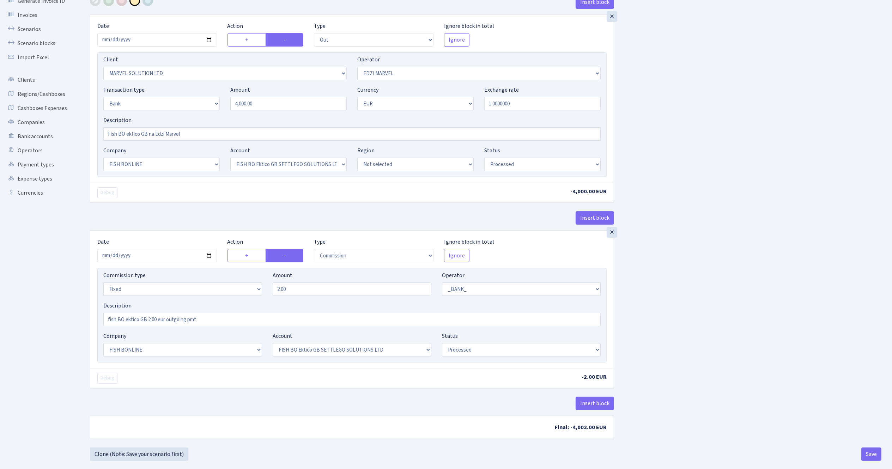 This screenshot has width=892, height=469. What do you see at coordinates (501, 90) in the screenshot?
I see `label: Exchange rate` at bounding box center [501, 90].